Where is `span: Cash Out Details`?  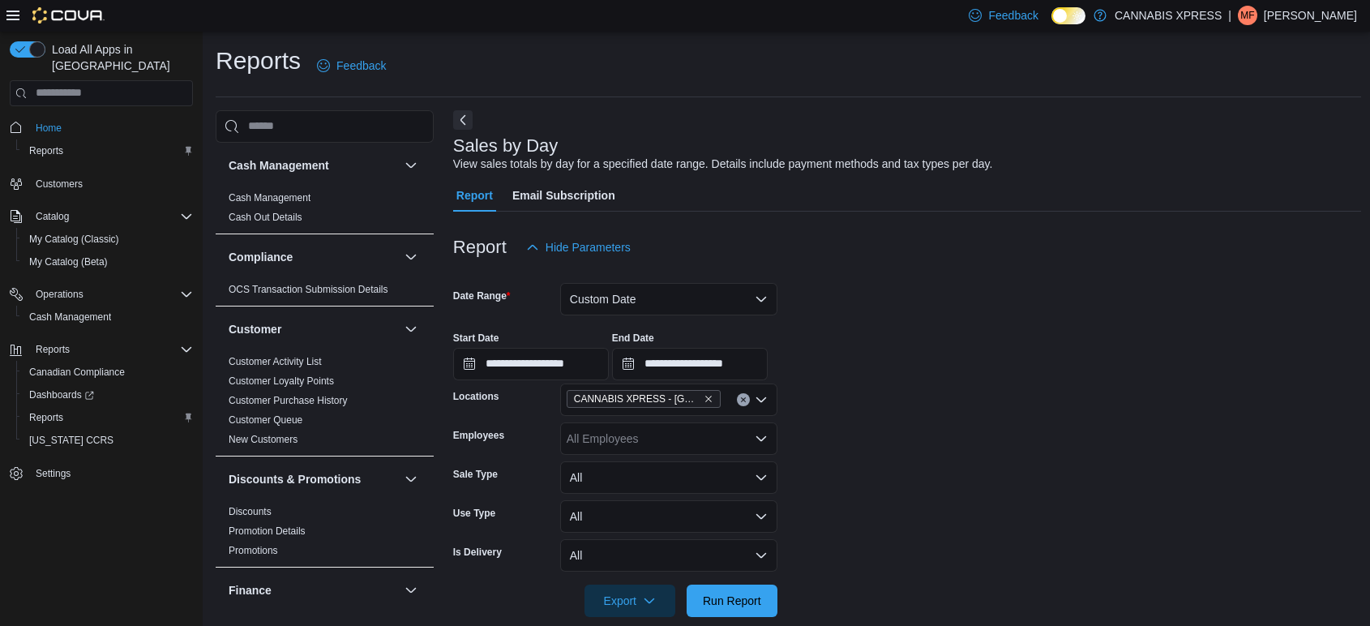 span: Cash Out Details is located at coordinates (265, 217).